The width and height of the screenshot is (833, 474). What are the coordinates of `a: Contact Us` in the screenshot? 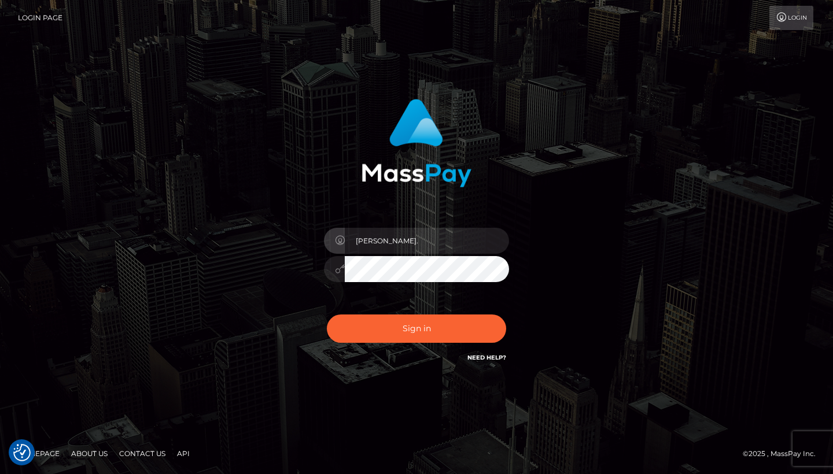 It's located at (142, 453).